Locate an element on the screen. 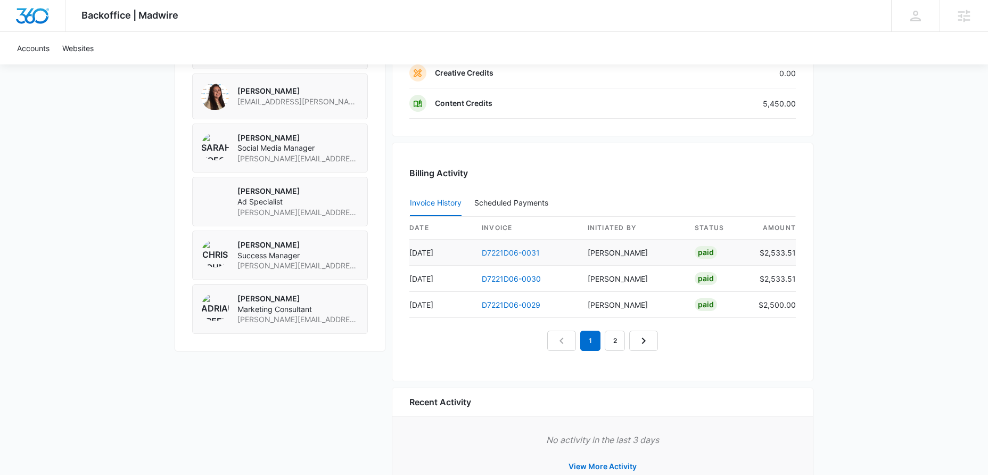 The height and width of the screenshot is (475, 988). a: Page 2 is located at coordinates (615, 341).